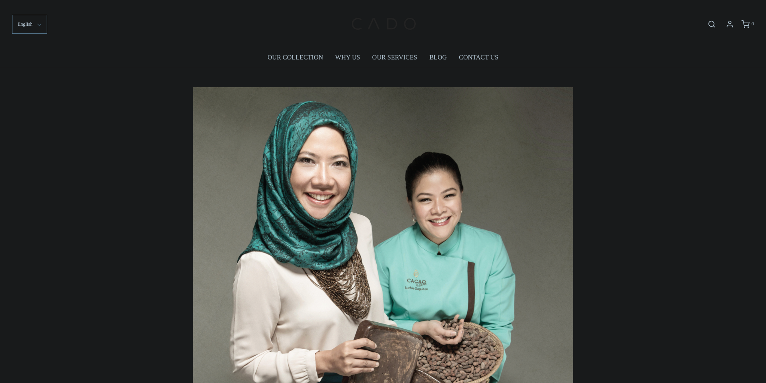  What do you see at coordinates (348, 57) in the screenshot?
I see `a: WHY US` at bounding box center [348, 57].